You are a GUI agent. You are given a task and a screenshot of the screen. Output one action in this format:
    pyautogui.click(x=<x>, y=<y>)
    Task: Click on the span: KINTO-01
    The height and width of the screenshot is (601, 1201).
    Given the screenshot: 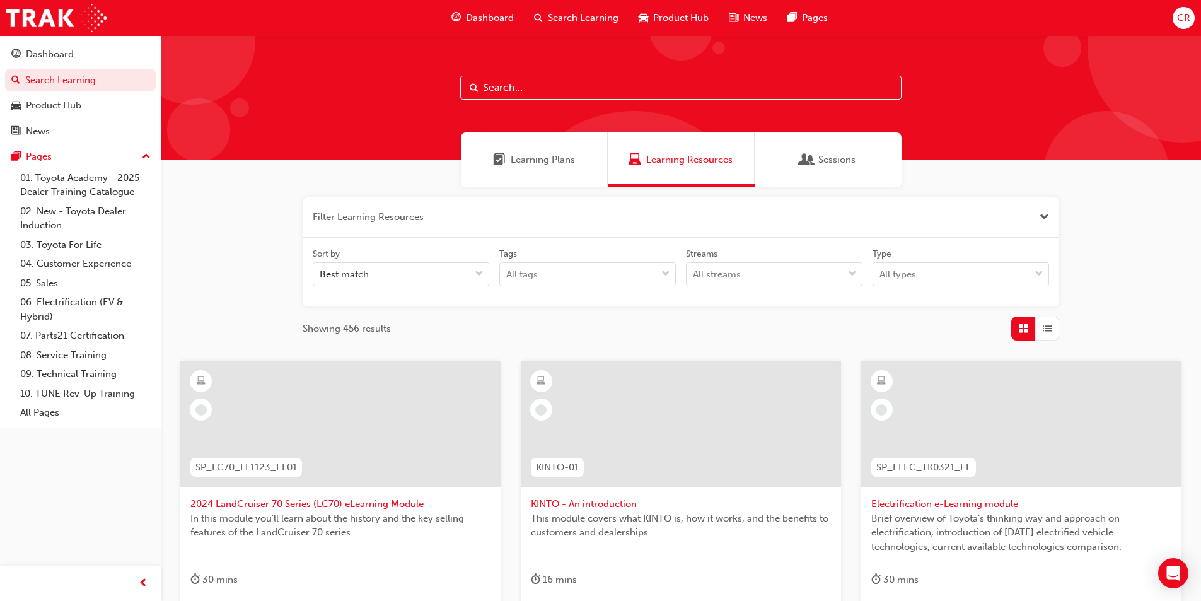 What is the action you would take?
    pyautogui.click(x=557, y=467)
    